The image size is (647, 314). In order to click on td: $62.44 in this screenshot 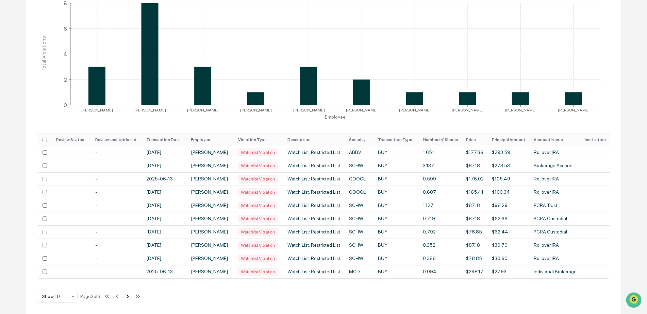, I will do `click(508, 232)`.